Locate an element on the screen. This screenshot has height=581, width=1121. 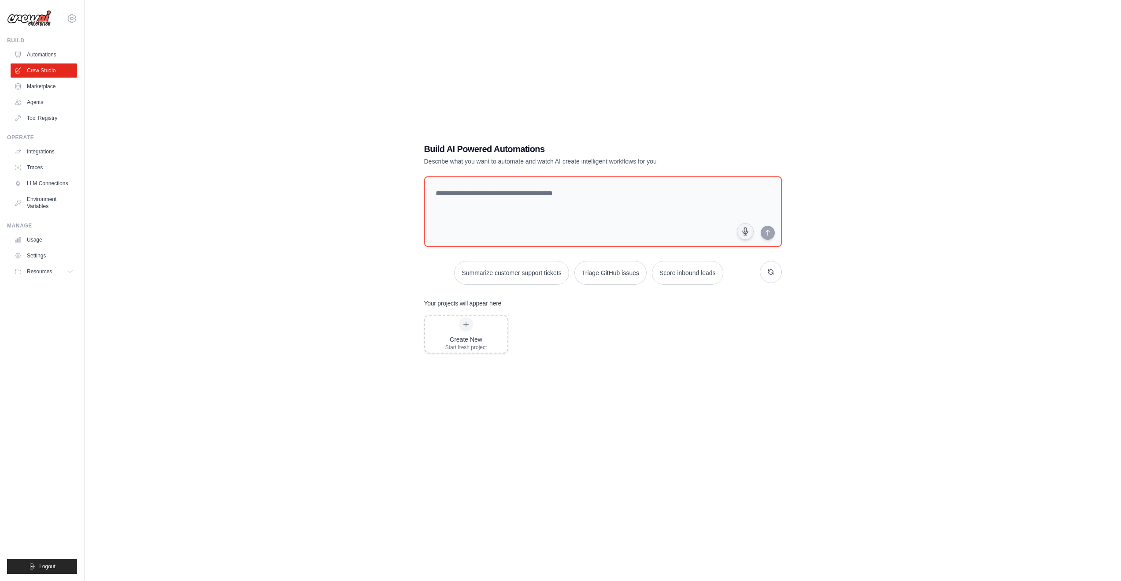
a: Integrations is located at coordinates (44, 152).